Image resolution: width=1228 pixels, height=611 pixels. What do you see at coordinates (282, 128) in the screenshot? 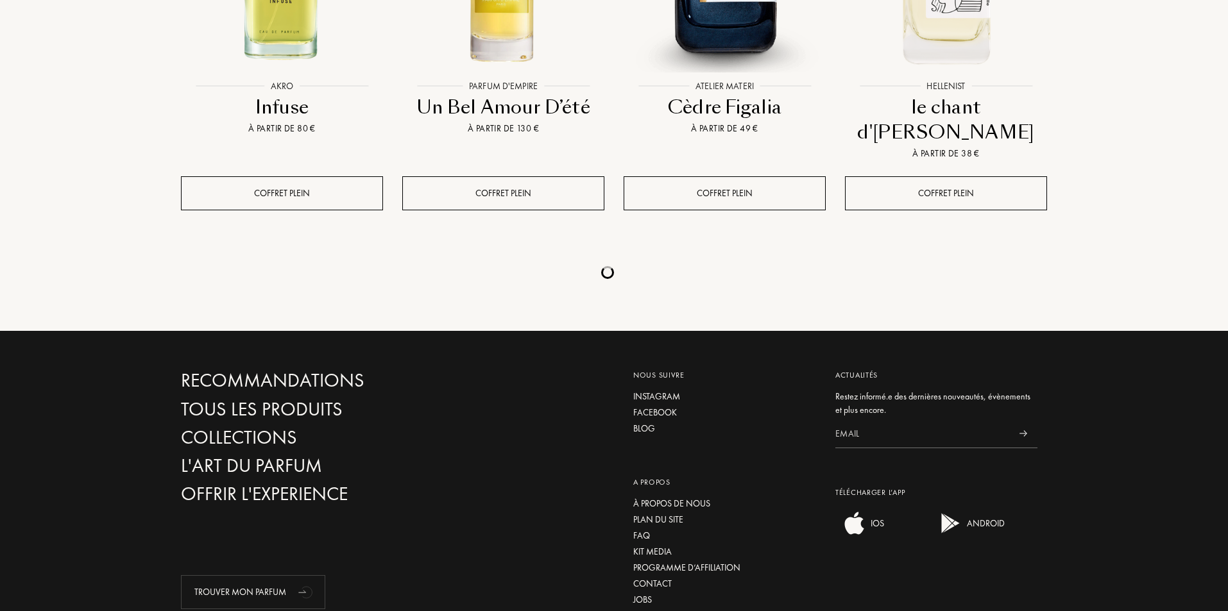
I see `div: À partir de 80 €` at bounding box center [282, 128].